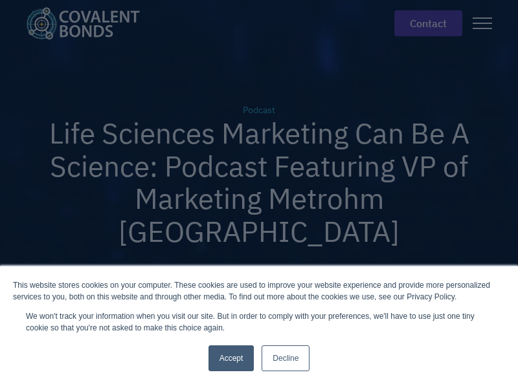 This screenshot has height=388, width=518. Describe the element at coordinates (285, 359) in the screenshot. I see `a: Decline` at that location.